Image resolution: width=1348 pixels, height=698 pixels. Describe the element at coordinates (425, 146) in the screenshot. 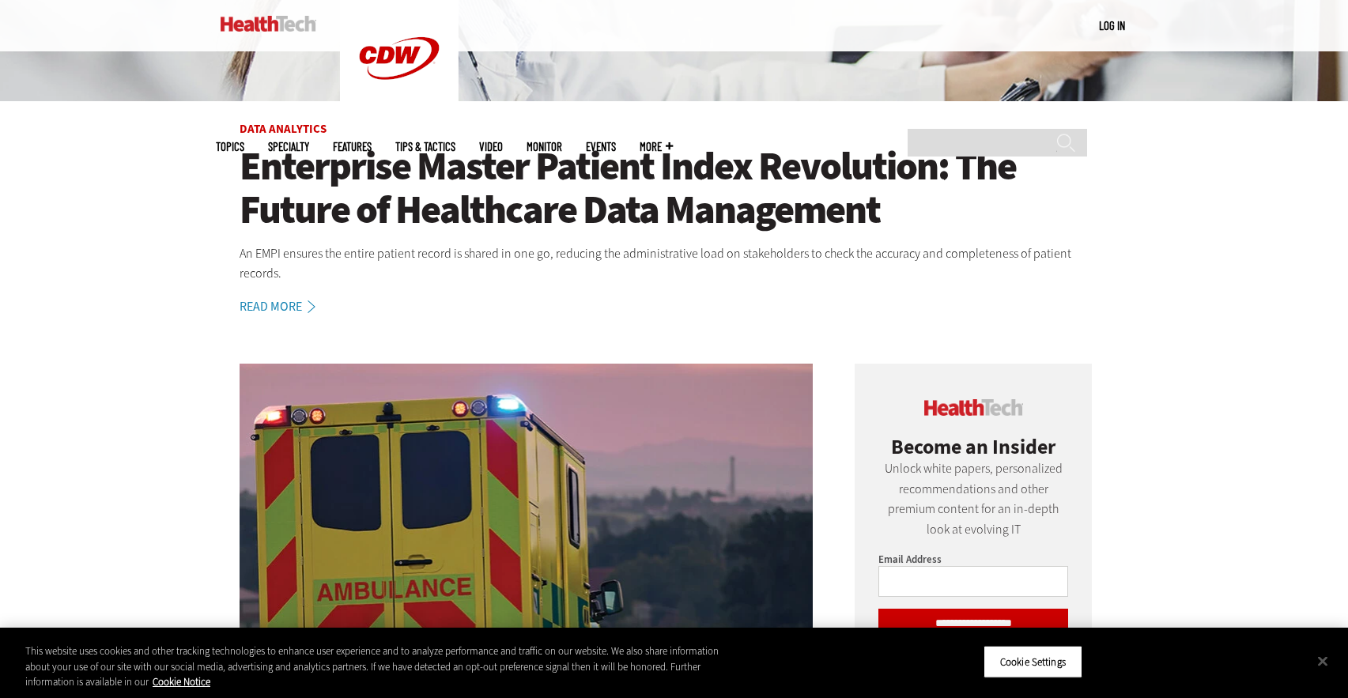

I see `a: Tips & Tactics` at that location.